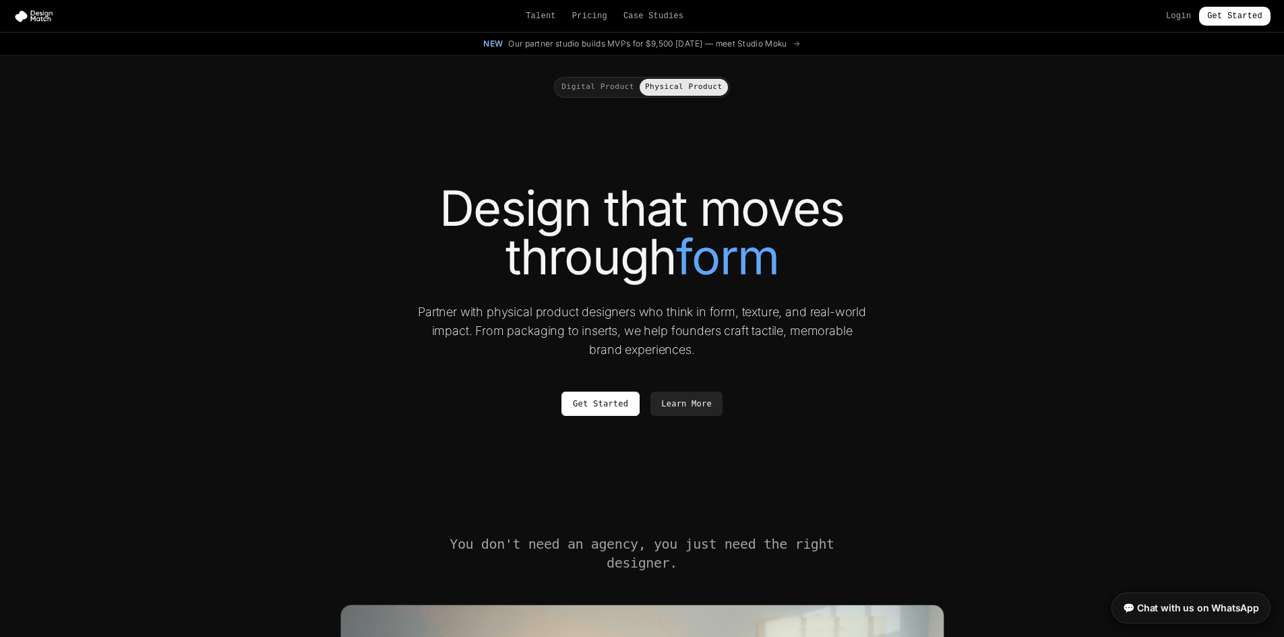 This screenshot has width=1284, height=637. What do you see at coordinates (684, 87) in the screenshot?
I see `button: Physical Product` at bounding box center [684, 87].